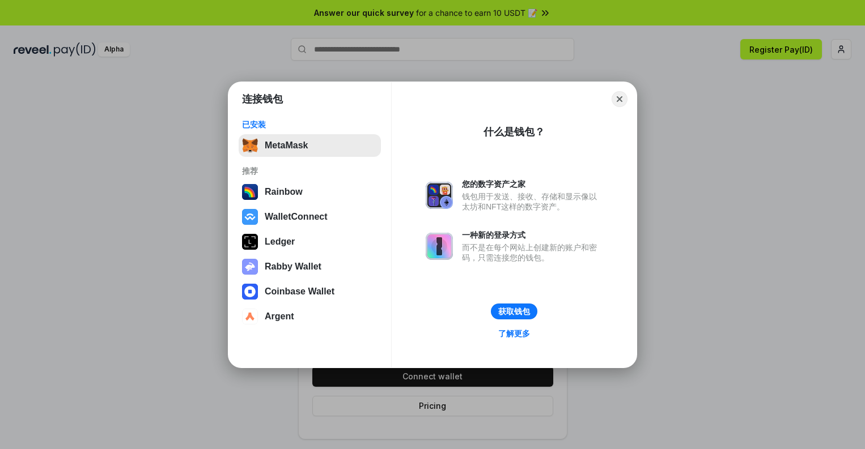 The height and width of the screenshot is (449, 865). What do you see at coordinates (532, 253) in the screenshot?
I see `div: 而不是在每个网站上创建新的账户和密码，只需连接您的钱包。` at bounding box center [532, 253].